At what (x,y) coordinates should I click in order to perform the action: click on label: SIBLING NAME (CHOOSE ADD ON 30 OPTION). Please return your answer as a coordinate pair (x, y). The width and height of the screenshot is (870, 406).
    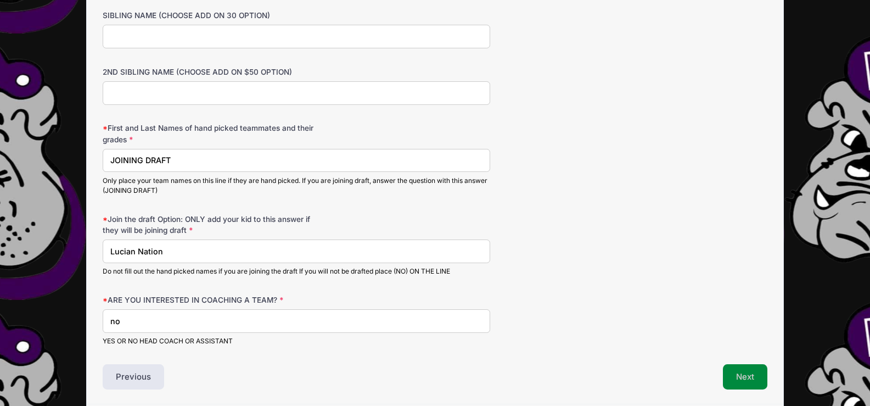
    Looking at the image, I should click on (213, 15).